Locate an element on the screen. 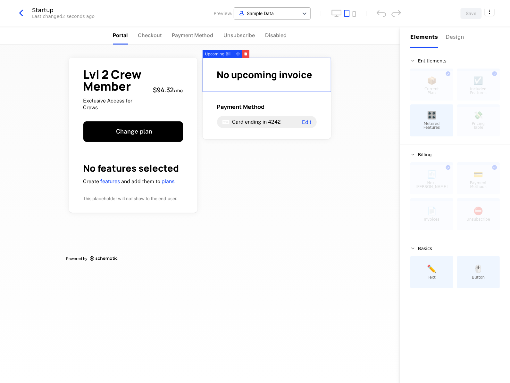 Image resolution: width=510 pixels, height=383 pixels. span: Lvl 2 Crew Member is located at coordinates (116, 80).